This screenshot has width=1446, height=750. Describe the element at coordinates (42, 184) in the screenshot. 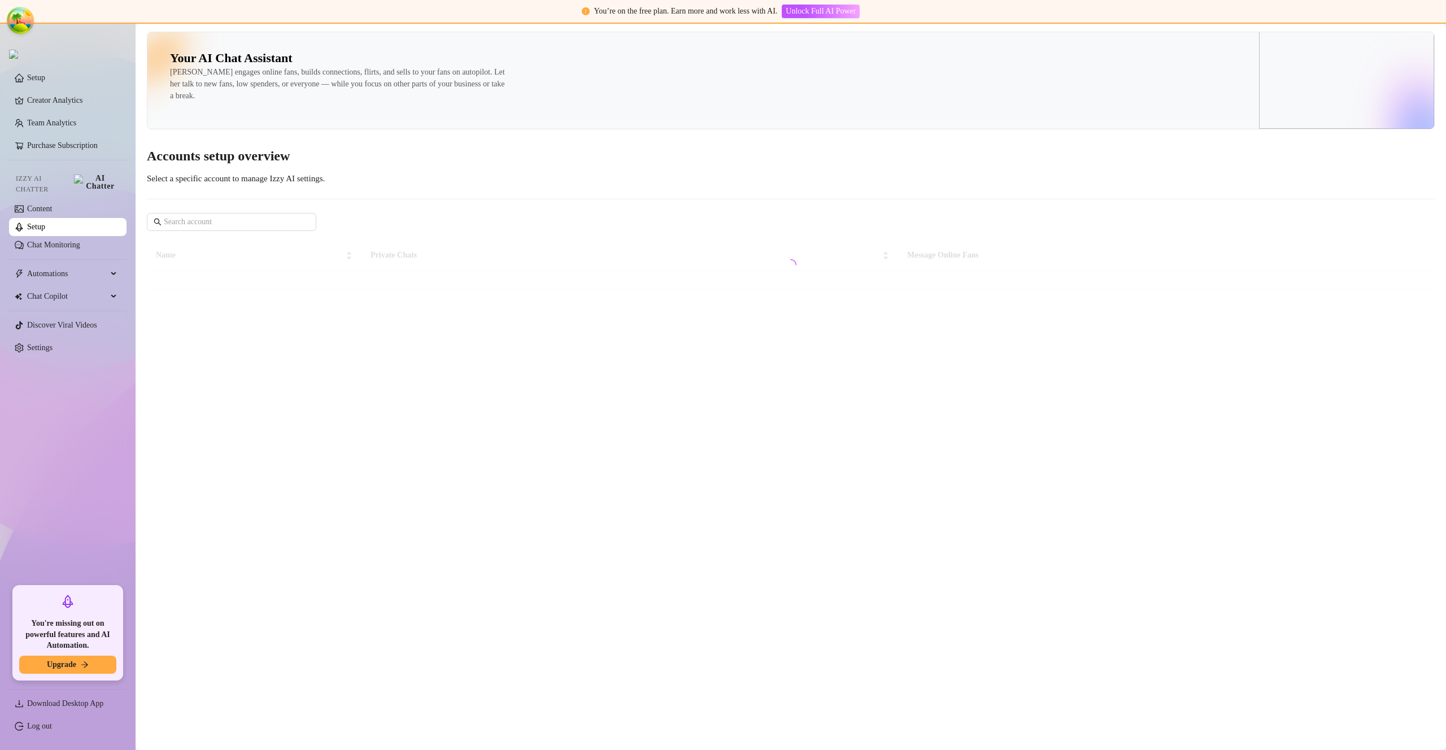

I see `span: Izzy AI Chatter` at that location.